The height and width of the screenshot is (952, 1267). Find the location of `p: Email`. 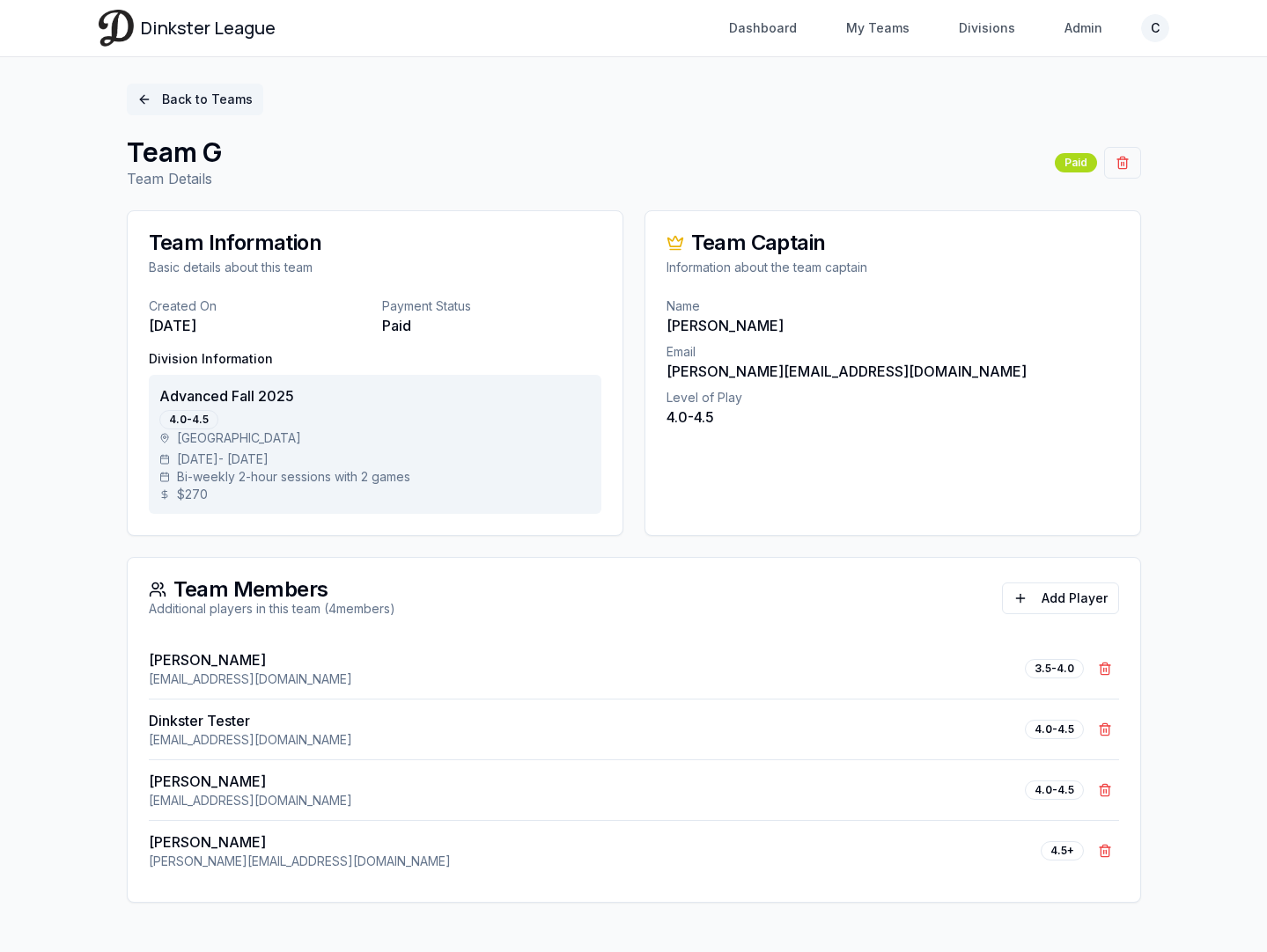

p: Email is located at coordinates (893, 352).